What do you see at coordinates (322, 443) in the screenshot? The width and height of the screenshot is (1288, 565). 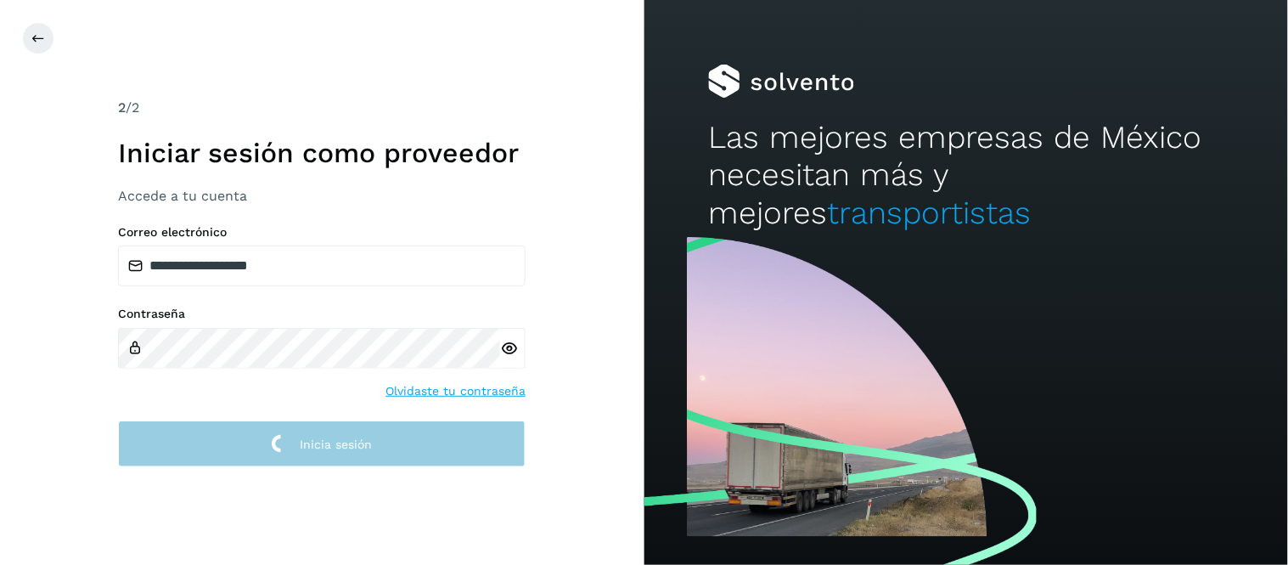 I see `button: Inicia sesión` at bounding box center [322, 443].